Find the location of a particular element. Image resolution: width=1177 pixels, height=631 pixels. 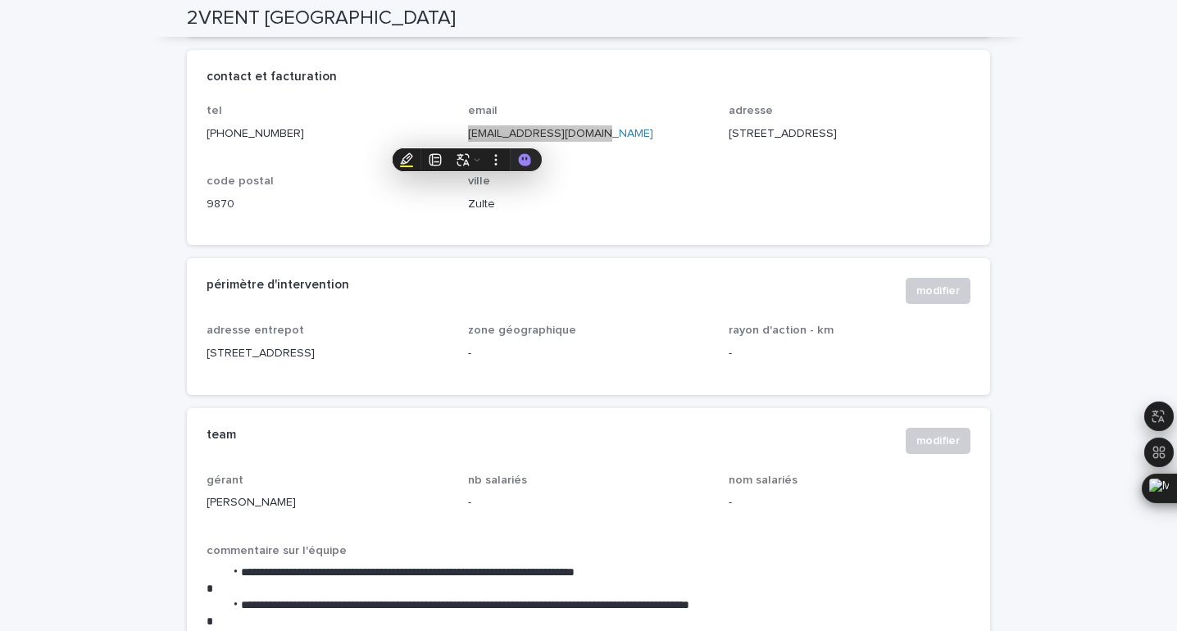

span: ville is located at coordinates (479, 181).